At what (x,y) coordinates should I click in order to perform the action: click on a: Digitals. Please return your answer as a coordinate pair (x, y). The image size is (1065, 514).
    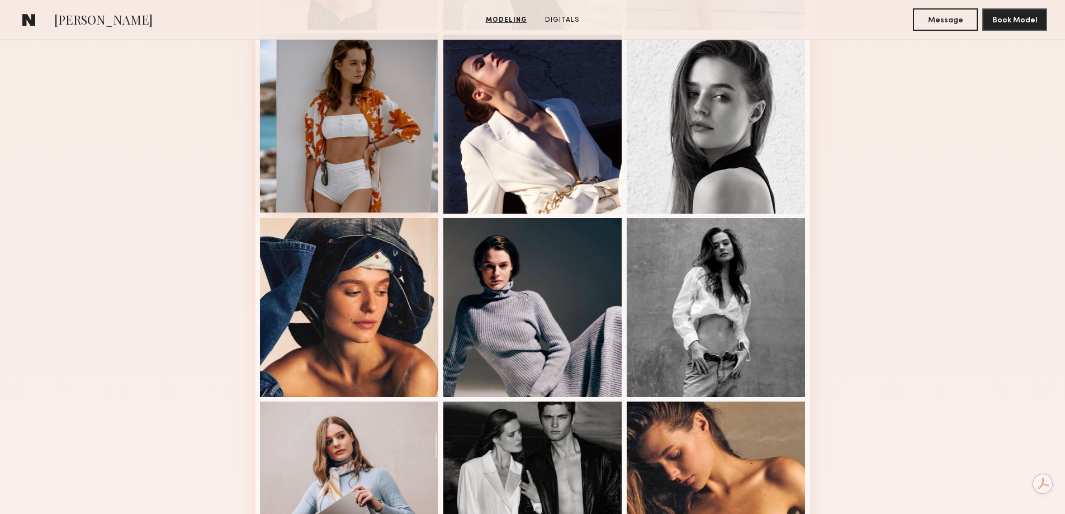
    Looking at the image, I should click on (562, 20).